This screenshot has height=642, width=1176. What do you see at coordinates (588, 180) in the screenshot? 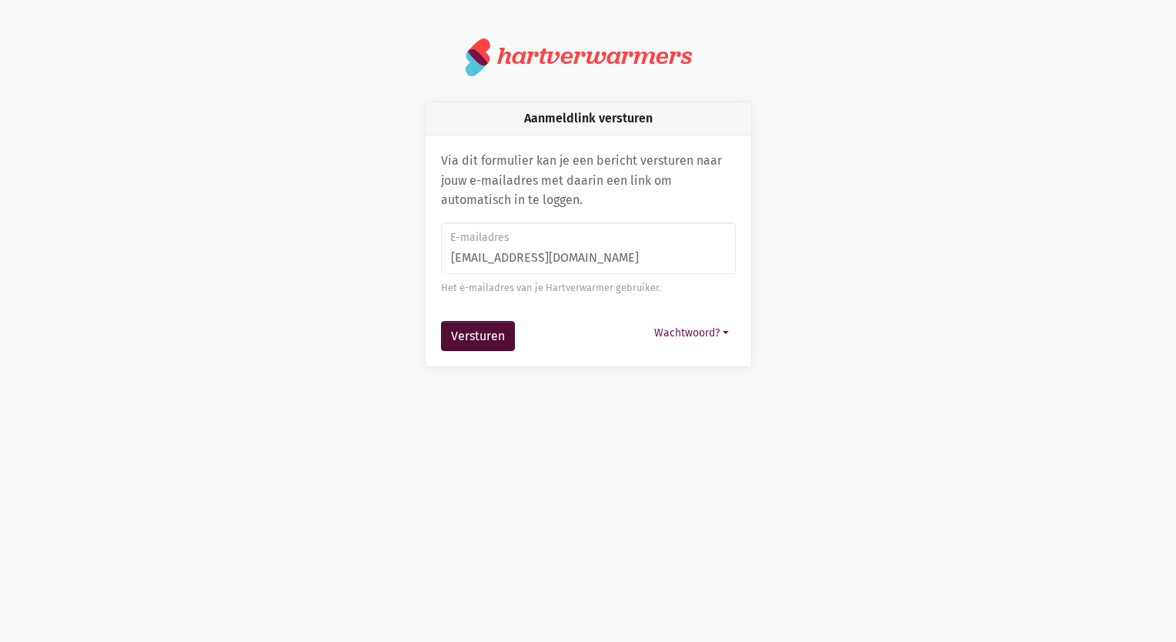
I see `p: Via dit formulier kan je een bericht versturen naar jouw e-mailadres met daarin een link om autom...` at bounding box center [588, 180].